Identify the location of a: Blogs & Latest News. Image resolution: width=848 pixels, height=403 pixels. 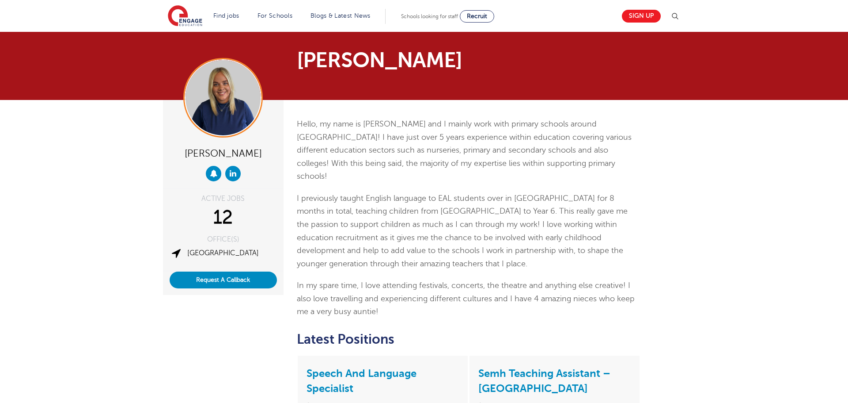
(341, 15).